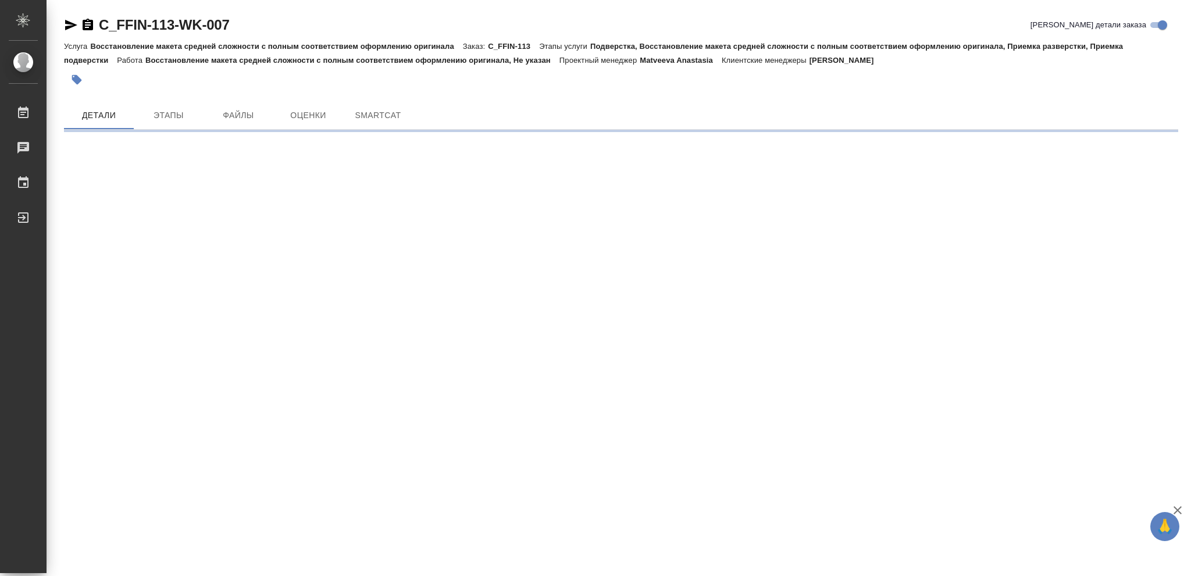  I want to click on span: SmartCat, so click(378, 115).